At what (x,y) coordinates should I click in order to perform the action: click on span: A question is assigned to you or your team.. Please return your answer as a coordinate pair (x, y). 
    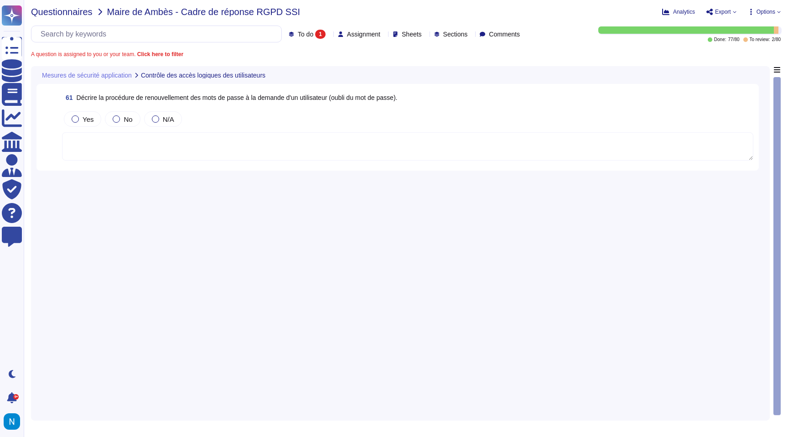
    Looking at the image, I should click on (107, 54).